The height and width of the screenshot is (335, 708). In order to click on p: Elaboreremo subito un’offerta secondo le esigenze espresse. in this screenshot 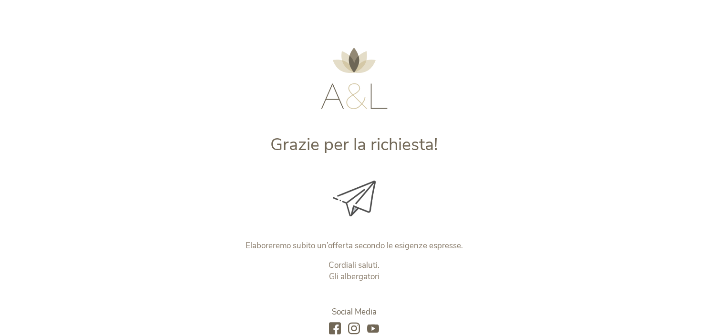, I will do `click(354, 246)`.